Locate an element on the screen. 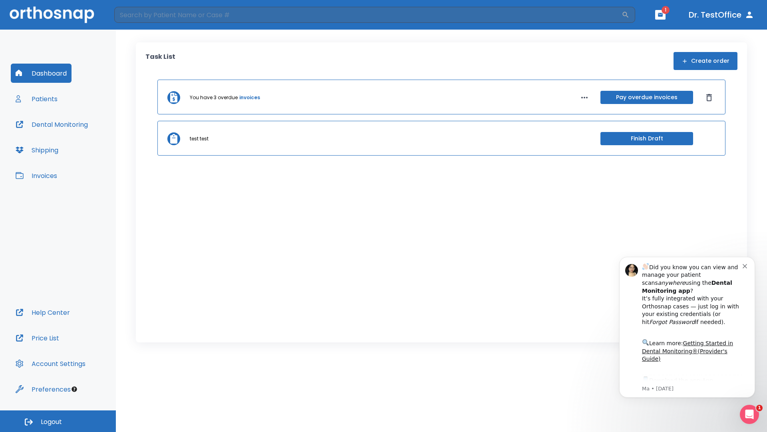 This screenshot has height=432, width=767. button: Patients is located at coordinates (36, 99).